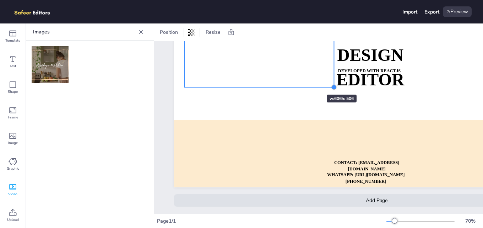 This screenshot has width=483, height=228. I want to click on span: Resize, so click(213, 32).